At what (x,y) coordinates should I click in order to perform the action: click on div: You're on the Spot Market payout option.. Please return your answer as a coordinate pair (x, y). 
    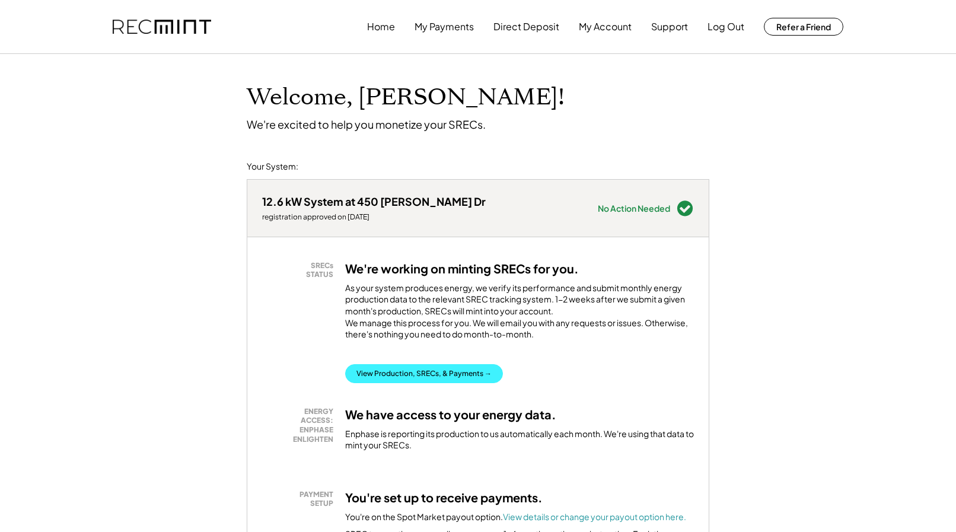
    Looking at the image, I should click on (515, 517).